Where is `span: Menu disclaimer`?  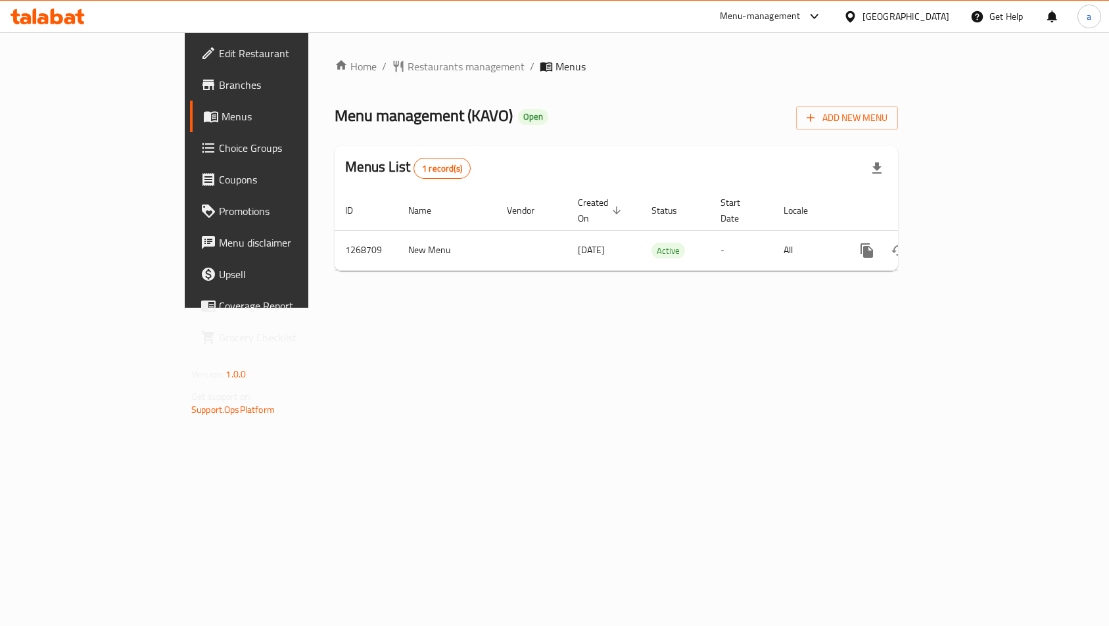 span: Menu disclaimer is located at coordinates (289, 243).